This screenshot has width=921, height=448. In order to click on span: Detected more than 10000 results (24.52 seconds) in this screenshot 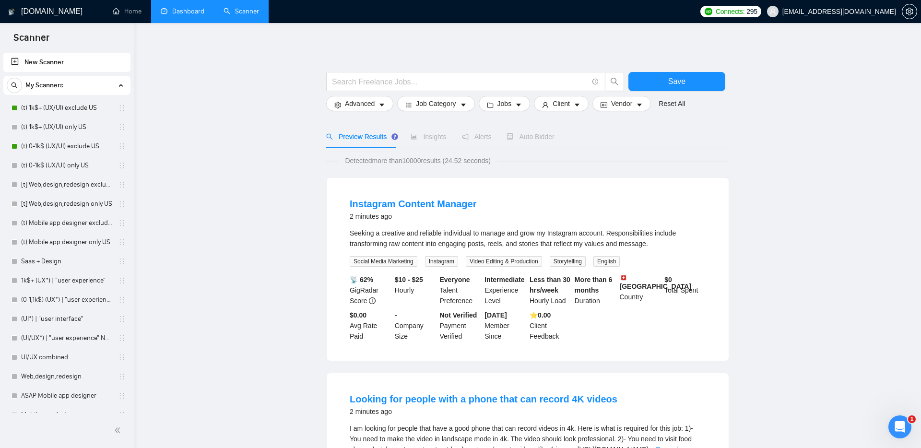, I will do `click(418, 161)`.